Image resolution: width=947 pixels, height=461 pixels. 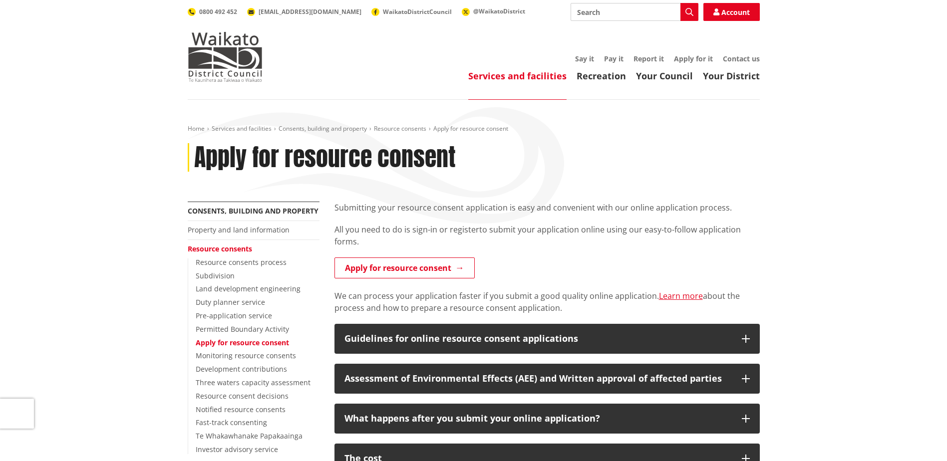 I want to click on a: Notified resource consents, so click(x=241, y=409).